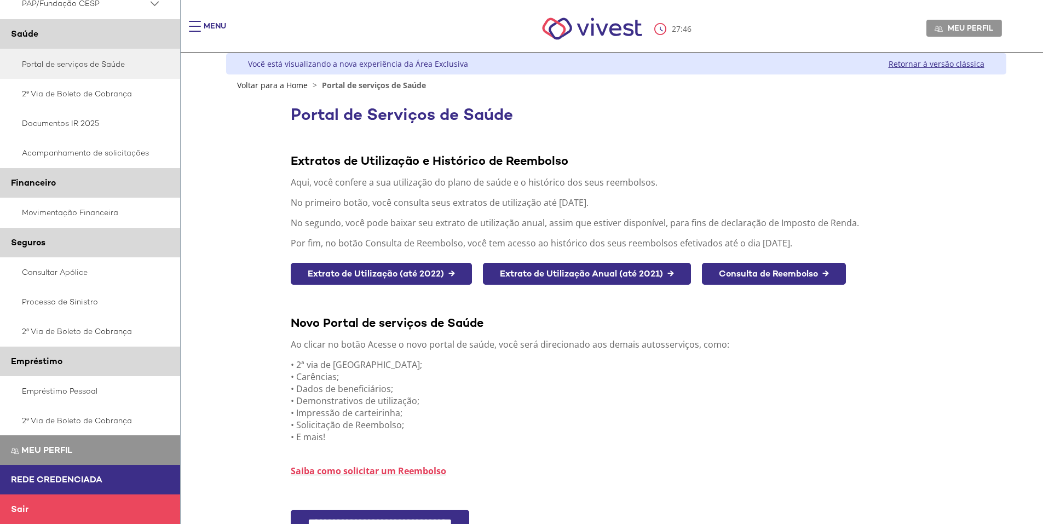 This screenshot has width=1043, height=524. What do you see at coordinates (616, 243) in the screenshot?
I see `p: Por fim, no botão Consulta de Reembolso, você tem acesso ao histórico dos seus reembolsos efetiva...` at bounding box center [616, 243].